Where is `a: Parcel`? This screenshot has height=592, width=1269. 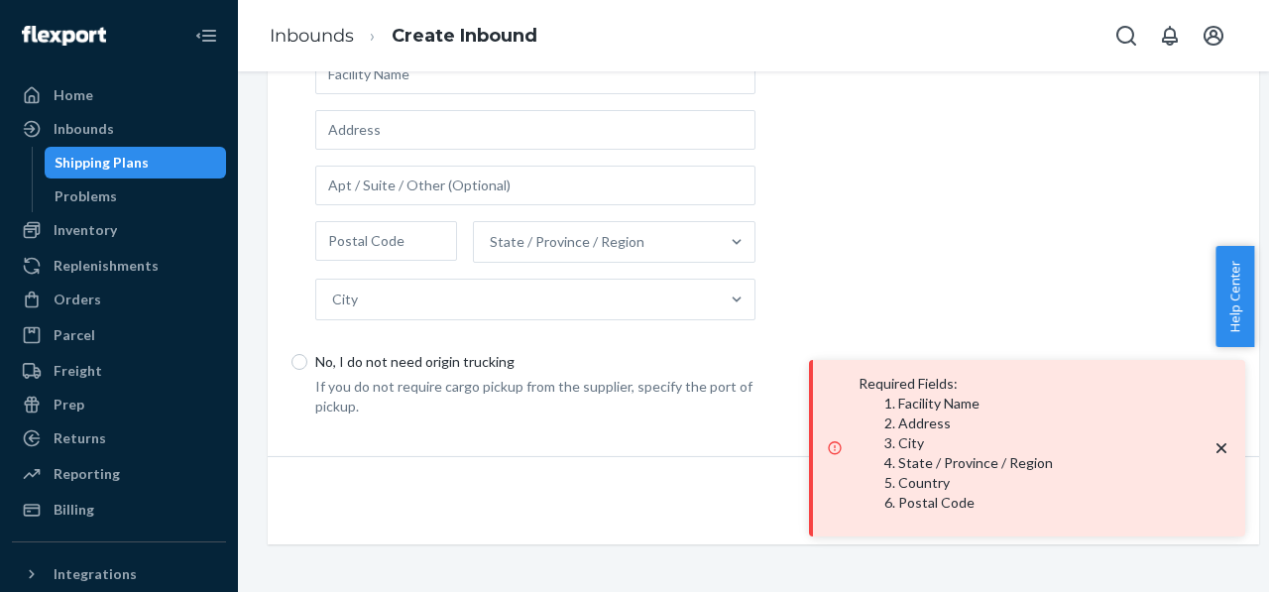
a: Parcel is located at coordinates (119, 335).